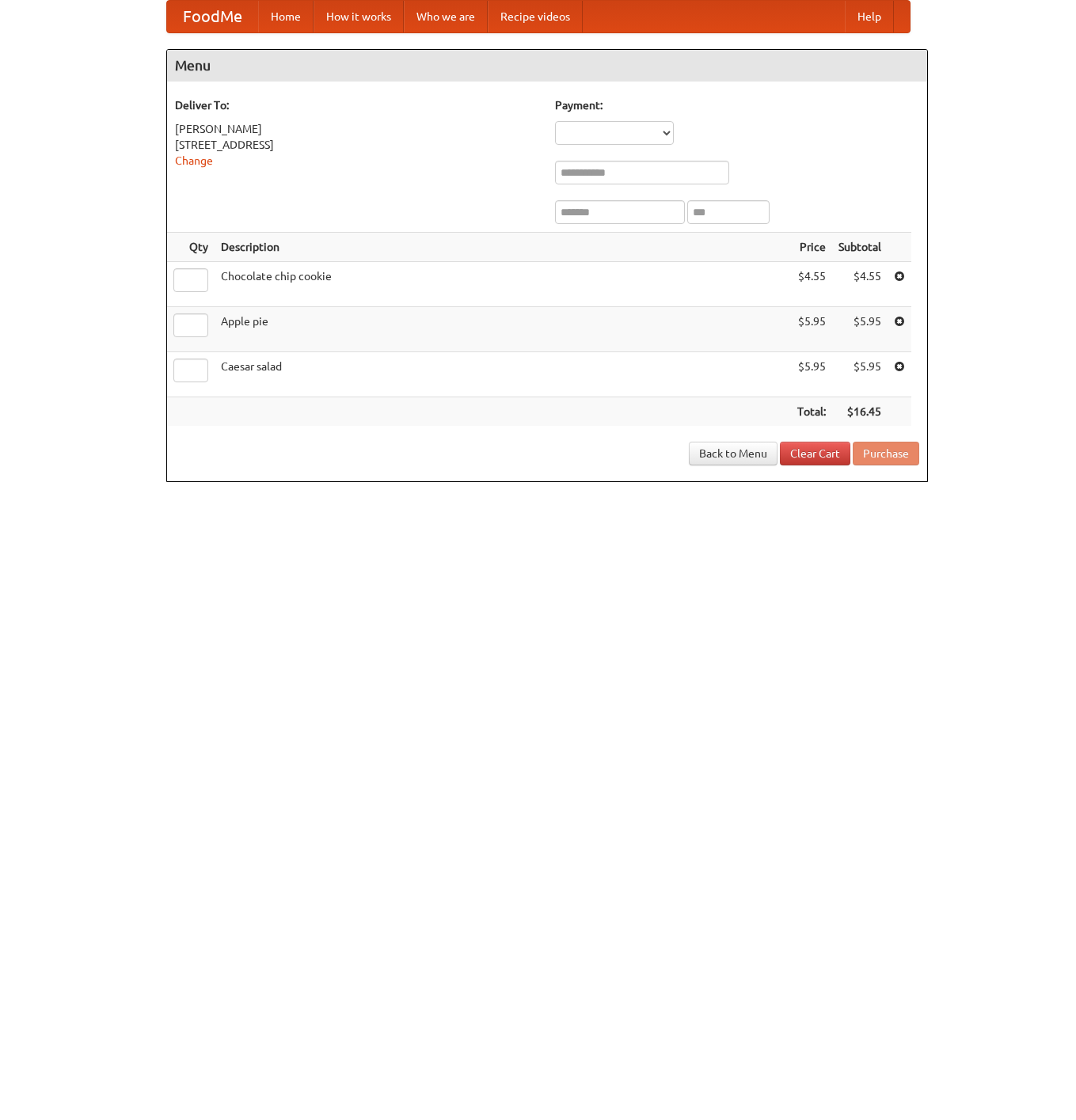  What do you see at coordinates (503, 329) in the screenshot?
I see `td: Apple pie` at bounding box center [503, 329].